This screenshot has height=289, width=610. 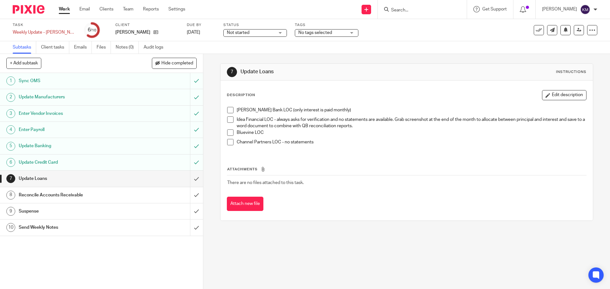 What do you see at coordinates (55, 47) in the screenshot?
I see `a: Client tasks` at bounding box center [55, 47].